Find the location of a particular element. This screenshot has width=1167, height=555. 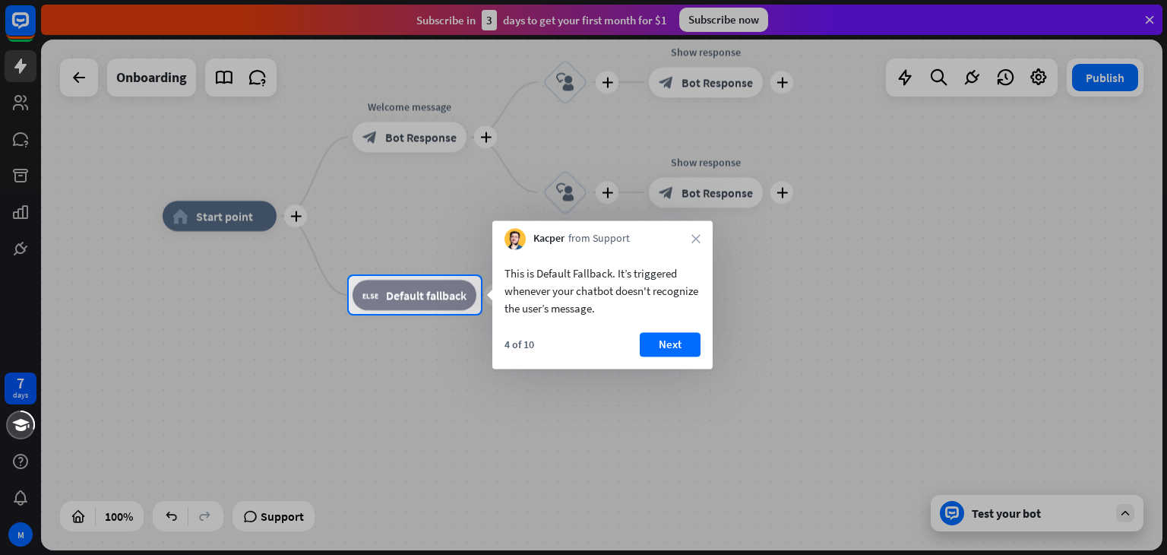

div: This is Default Fallback. It’s triggered whenever your chatbot doesn't recognize the user’s message. is located at coordinates (603, 290).